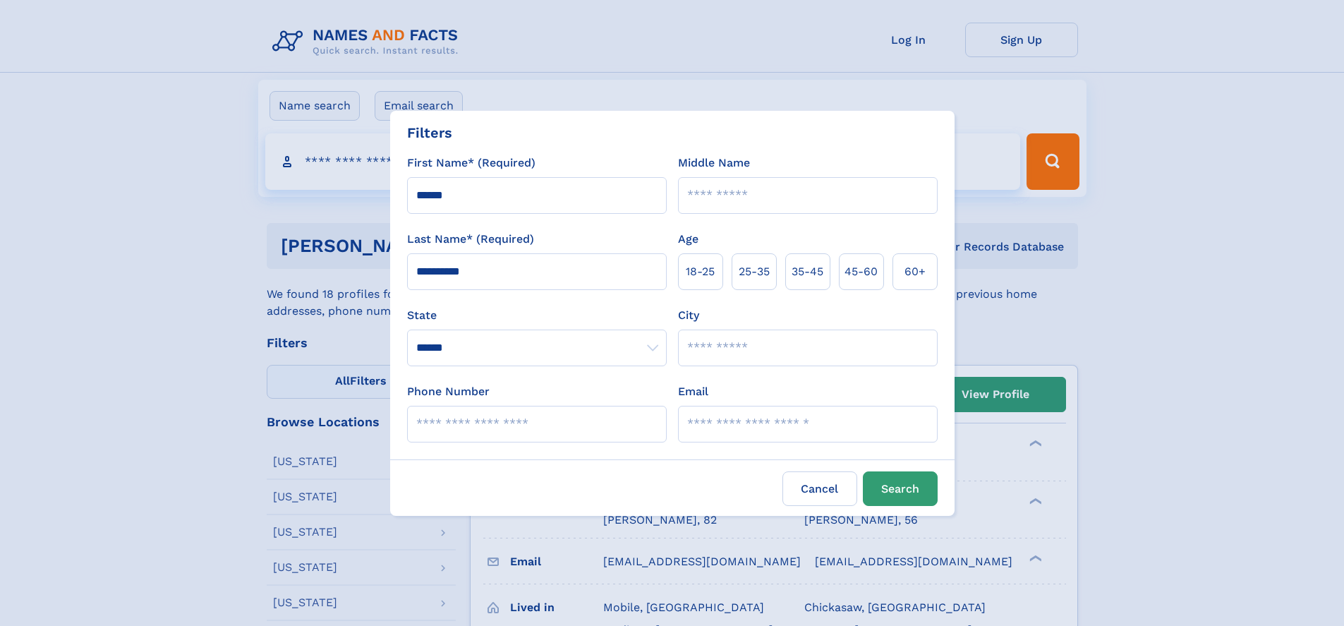  Describe the element at coordinates (820, 488) in the screenshot. I see `label: Cancel` at that location.